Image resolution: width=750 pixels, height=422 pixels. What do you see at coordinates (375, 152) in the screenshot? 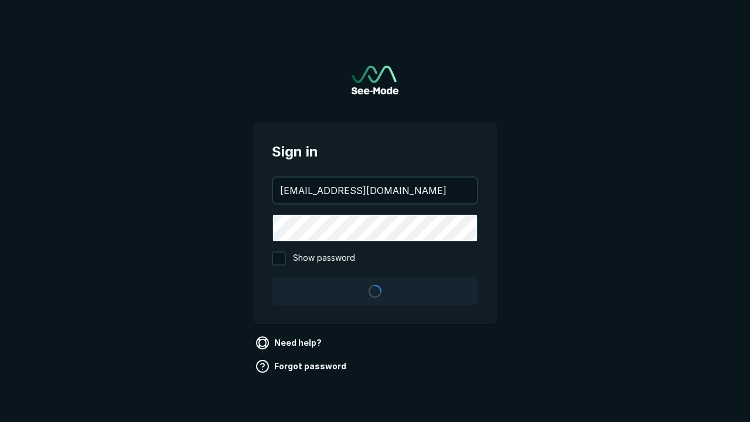
I see `span: Sign in` at bounding box center [375, 152].